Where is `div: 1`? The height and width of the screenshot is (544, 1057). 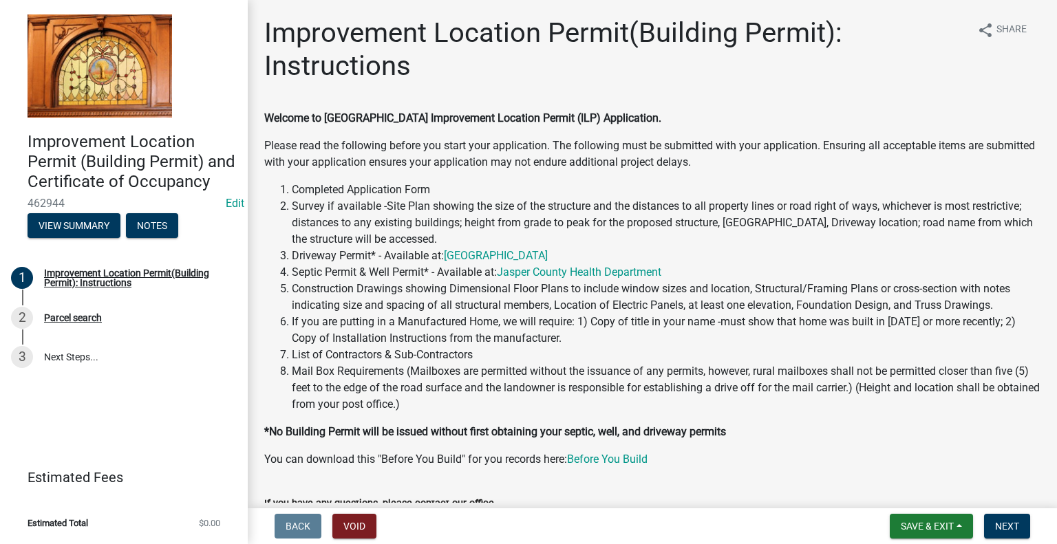 div: 1 is located at coordinates (22, 278).